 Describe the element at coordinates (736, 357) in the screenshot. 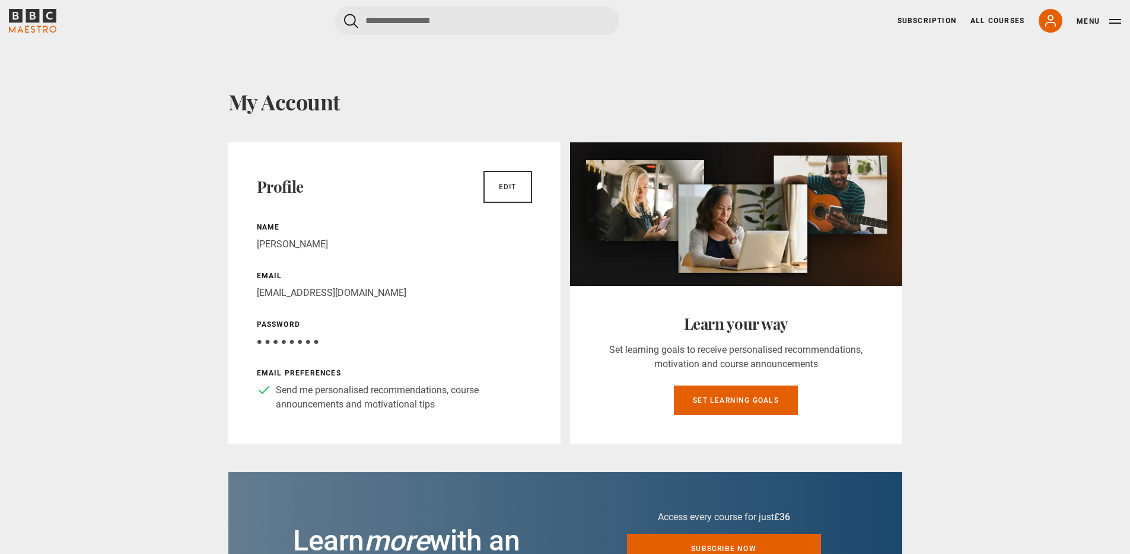

I see `p: Set learning goals to receive personalised recommendations, motivation and course announcements` at that location.